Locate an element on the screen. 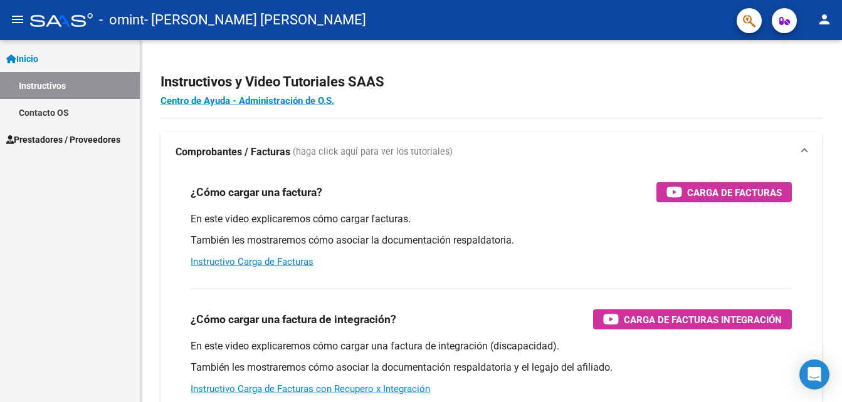 This screenshot has width=842, height=402. div: Open Intercom Messenger is located at coordinates (814, 375).